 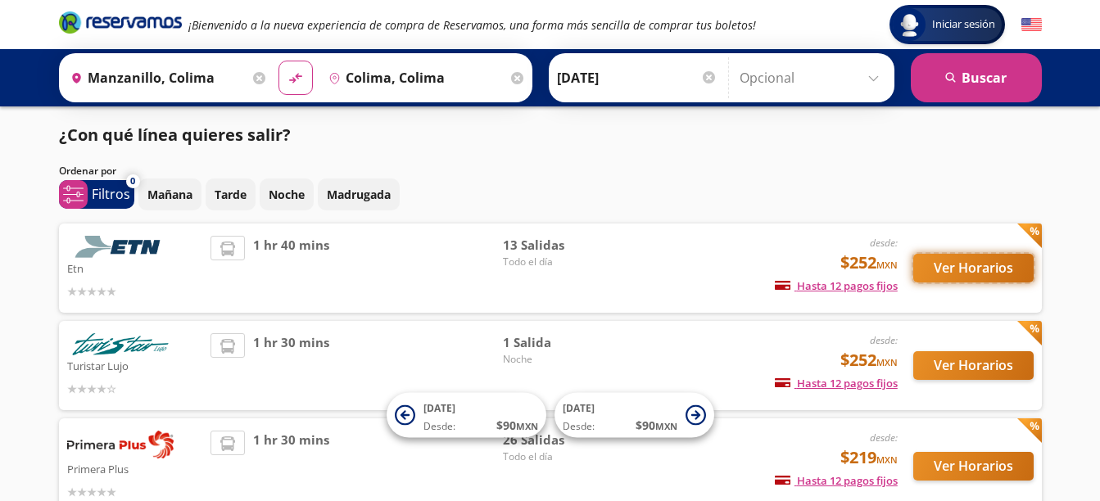 I want to click on p: Primera Plus, so click(x=135, y=468).